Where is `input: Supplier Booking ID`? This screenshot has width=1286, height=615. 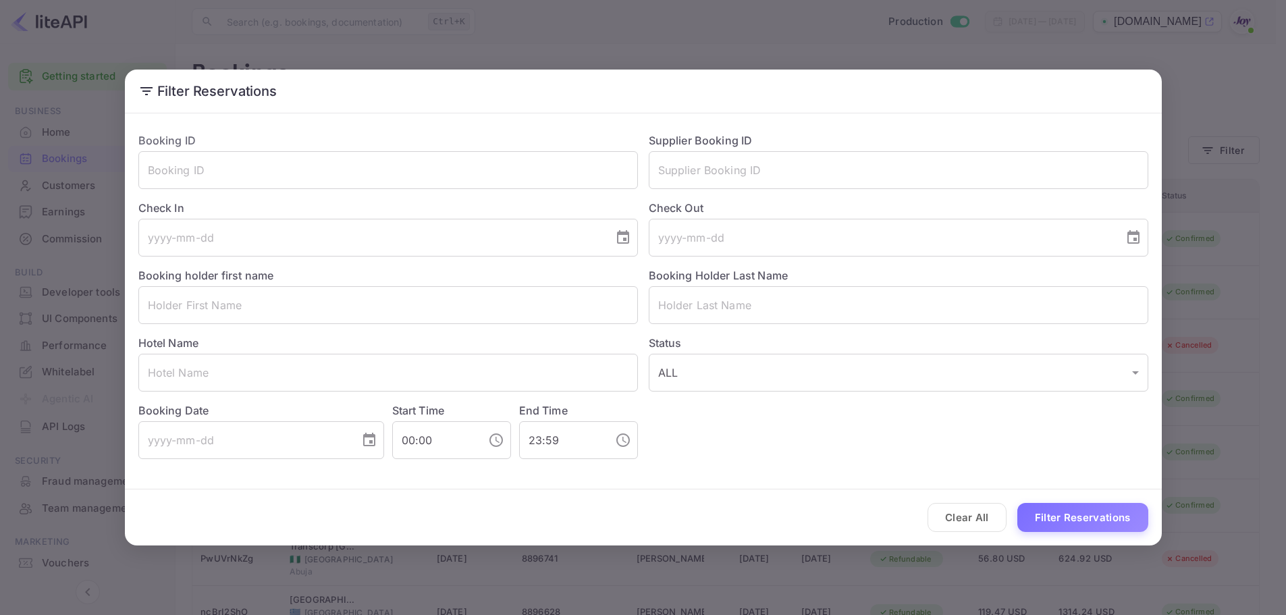
input: Supplier Booking ID is located at coordinates (899, 170).